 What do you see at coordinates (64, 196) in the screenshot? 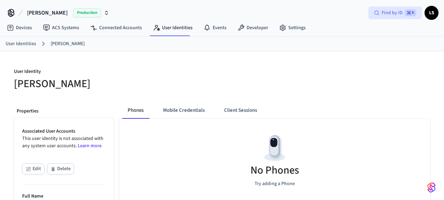
I see `p: Full Name` at bounding box center [64, 196].